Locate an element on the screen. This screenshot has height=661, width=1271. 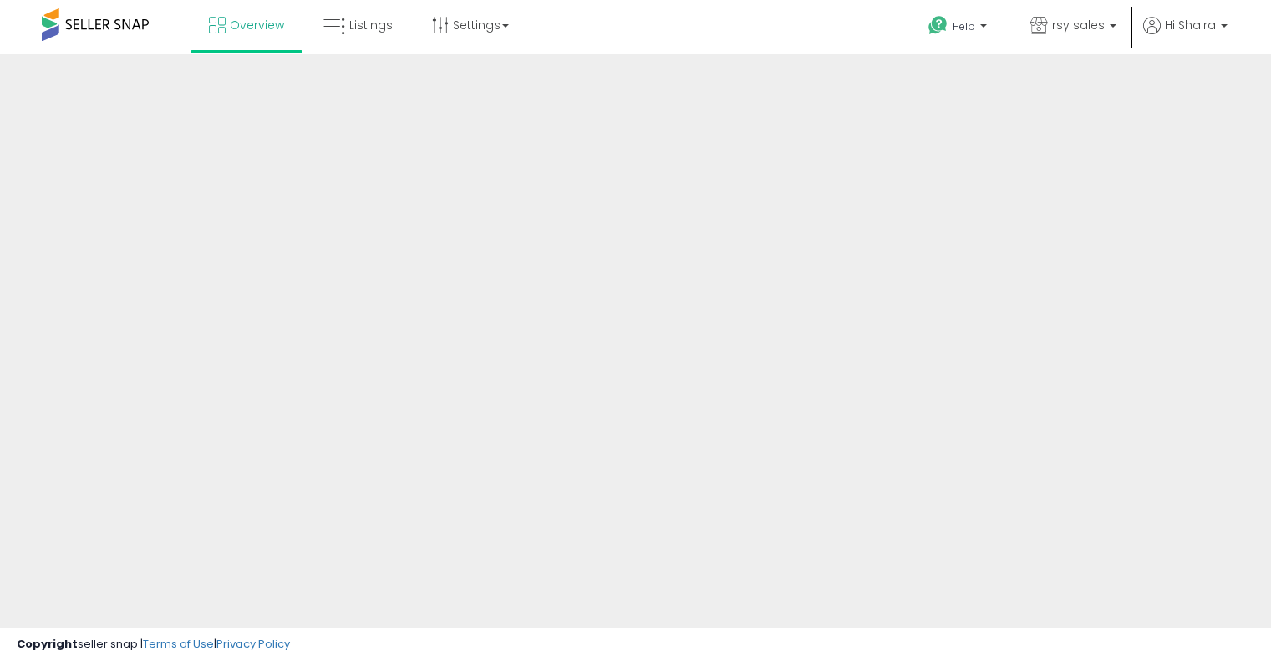
span: rsy sales is located at coordinates (1078, 25).